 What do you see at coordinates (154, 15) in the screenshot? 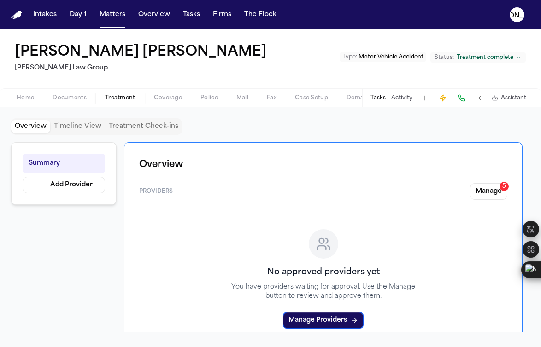
I see `a: Overview` at bounding box center [154, 15].